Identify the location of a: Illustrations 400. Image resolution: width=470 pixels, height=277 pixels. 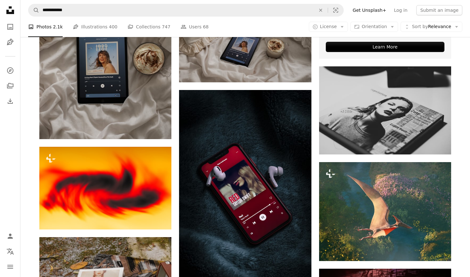
(95, 27).